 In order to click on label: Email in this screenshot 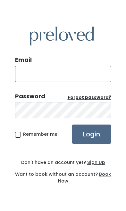, I will do `click(23, 60)`.